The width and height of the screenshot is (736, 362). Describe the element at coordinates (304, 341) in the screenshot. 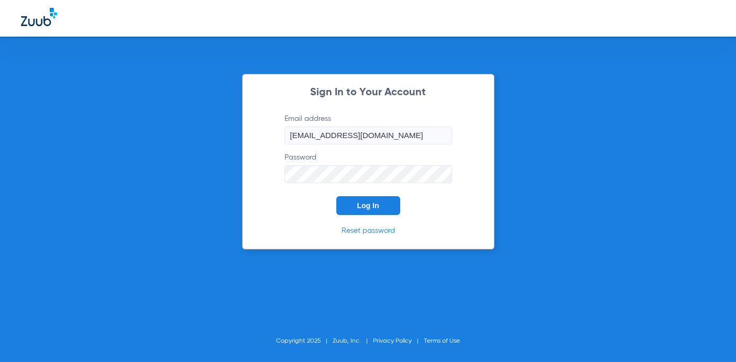

I see `li: Copyright 2025` at that location.